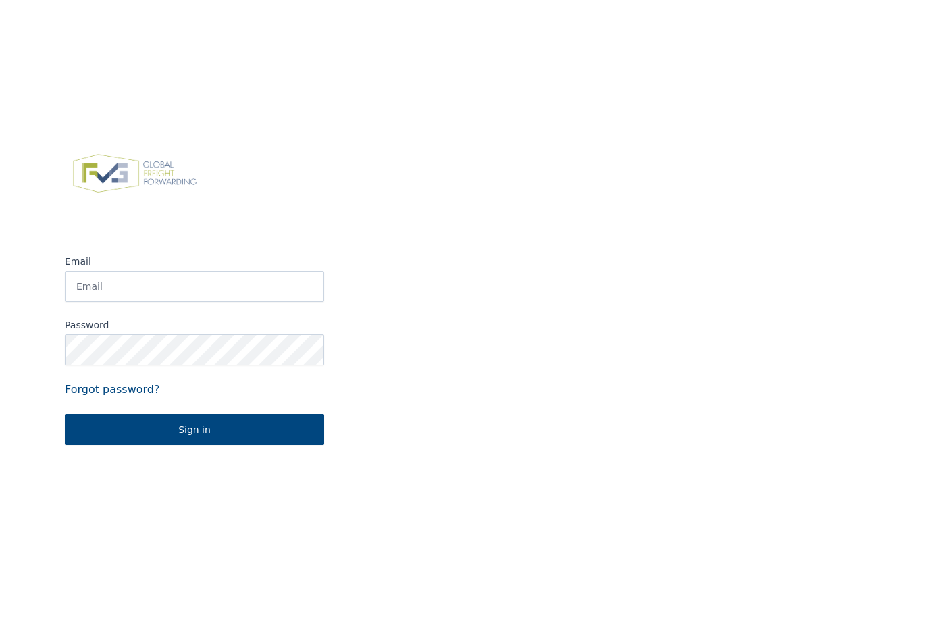 This screenshot has height=639, width=938. I want to click on input: Email, so click(194, 286).